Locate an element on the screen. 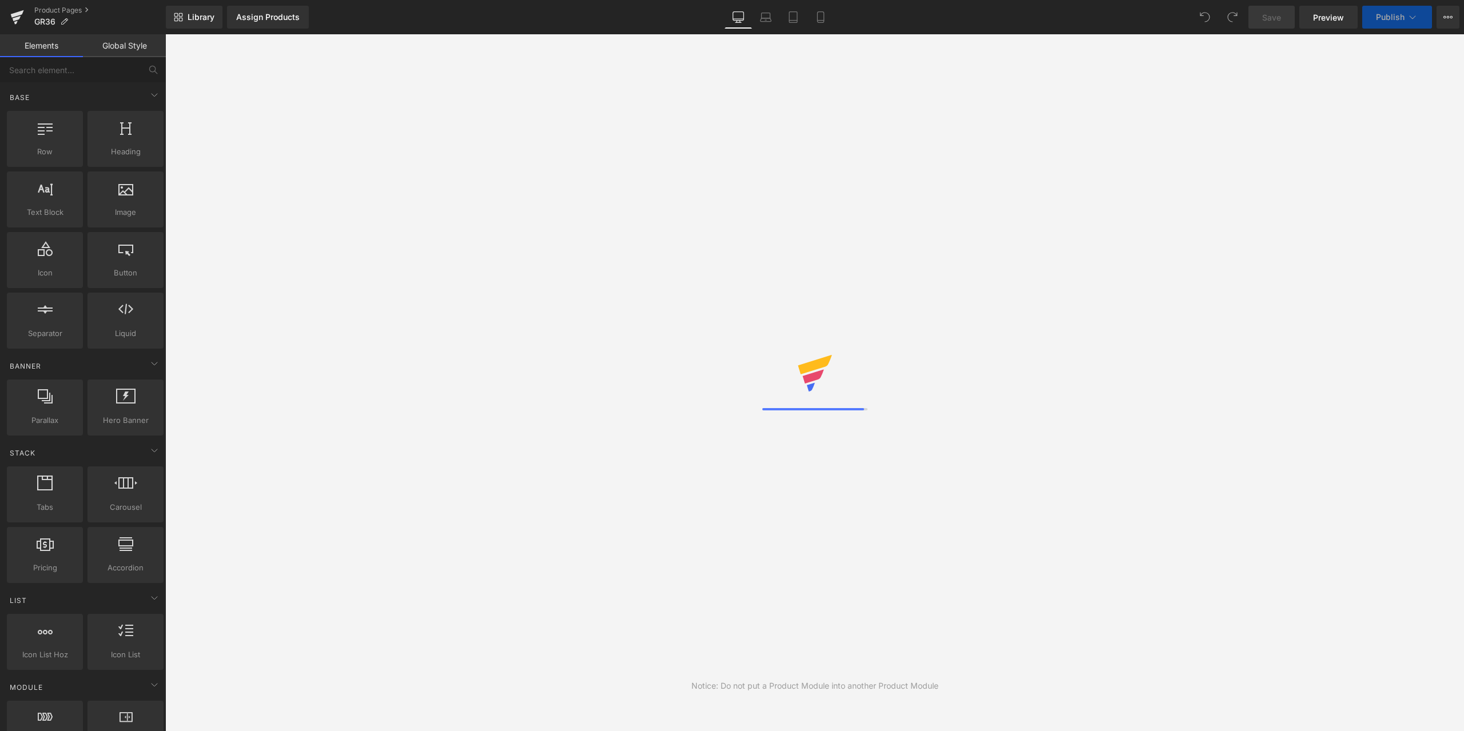 This screenshot has width=1464, height=731. span: Pricing is located at coordinates (45, 568).